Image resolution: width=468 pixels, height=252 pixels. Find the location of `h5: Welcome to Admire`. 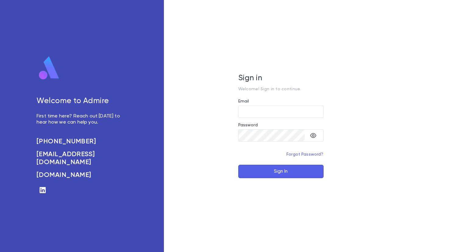

h5: Welcome to Admire is located at coordinates (82, 101).